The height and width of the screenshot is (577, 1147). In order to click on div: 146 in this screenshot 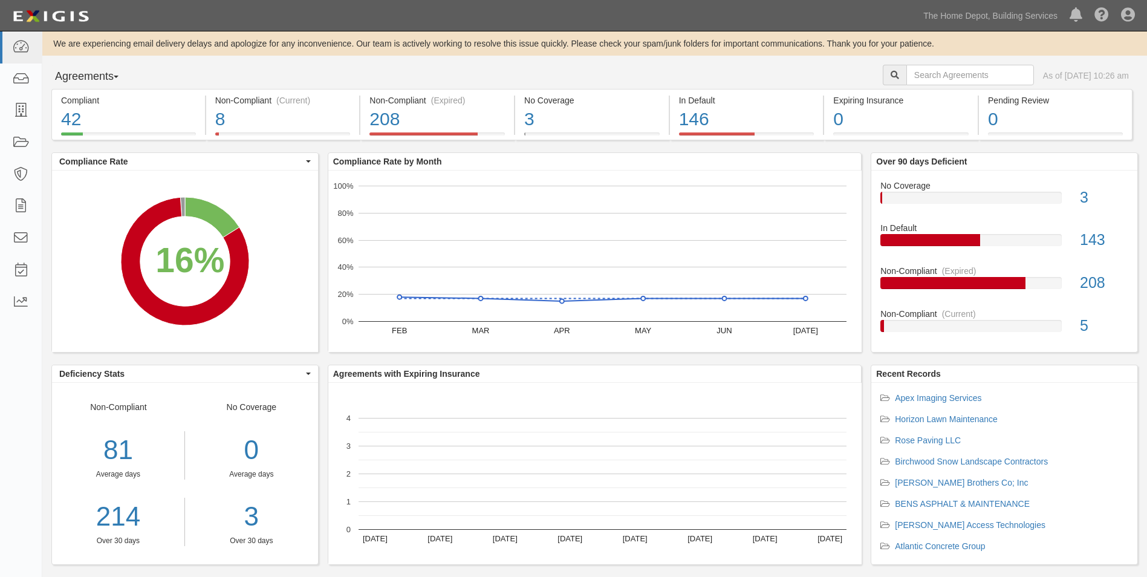, I will do `click(747, 119)`.